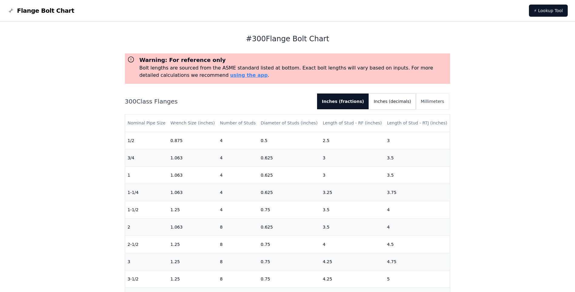  I want to click on td: 1, so click(147, 175).